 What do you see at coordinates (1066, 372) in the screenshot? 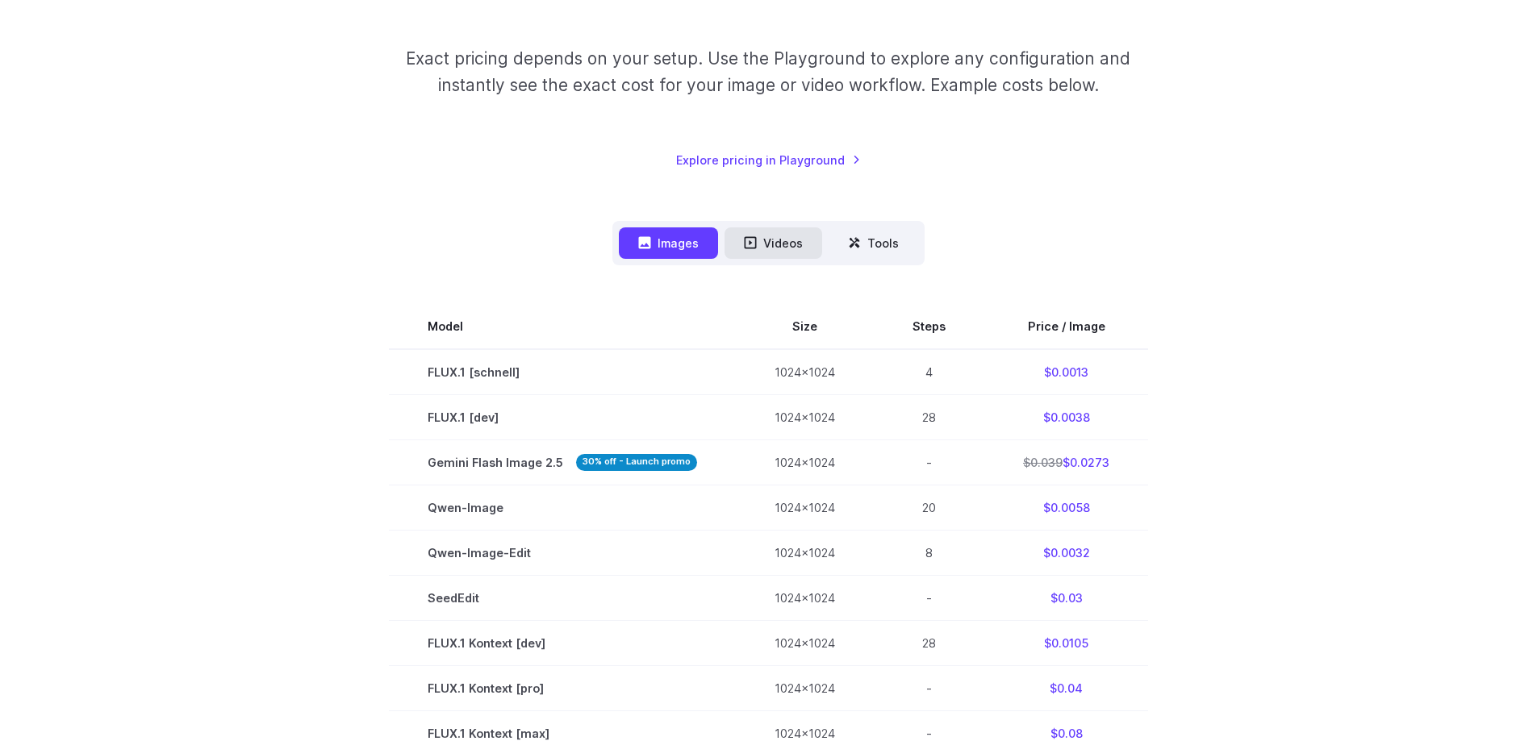
I see `td: $0.0013` at bounding box center [1066, 372].